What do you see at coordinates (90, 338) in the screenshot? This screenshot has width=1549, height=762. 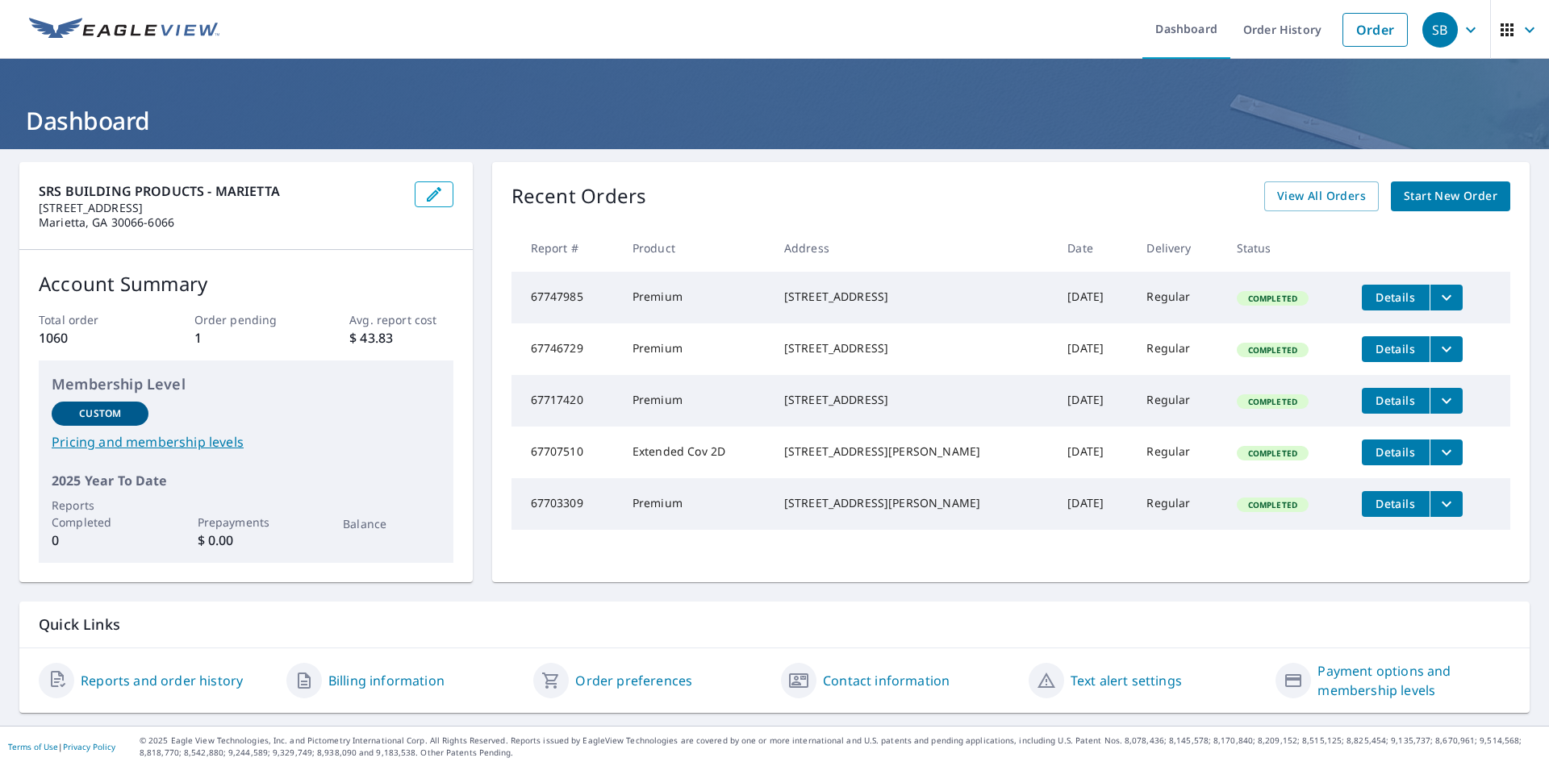 I see `p: 1060` at bounding box center [90, 338].